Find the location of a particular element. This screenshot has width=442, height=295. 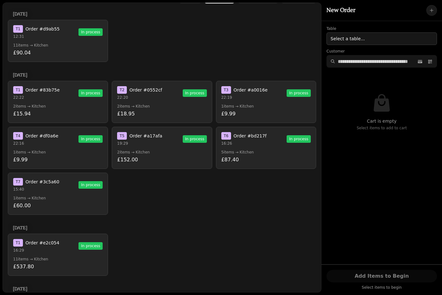

span: T 3 is located at coordinates (226, 90).